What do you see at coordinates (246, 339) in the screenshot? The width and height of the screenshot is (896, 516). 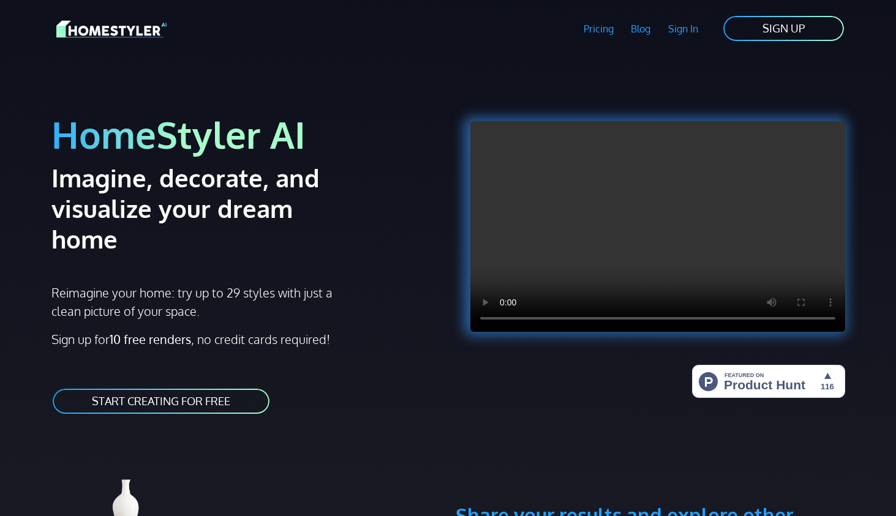 I see `p: Sign up for , no credit cards required!` at bounding box center [246, 339].